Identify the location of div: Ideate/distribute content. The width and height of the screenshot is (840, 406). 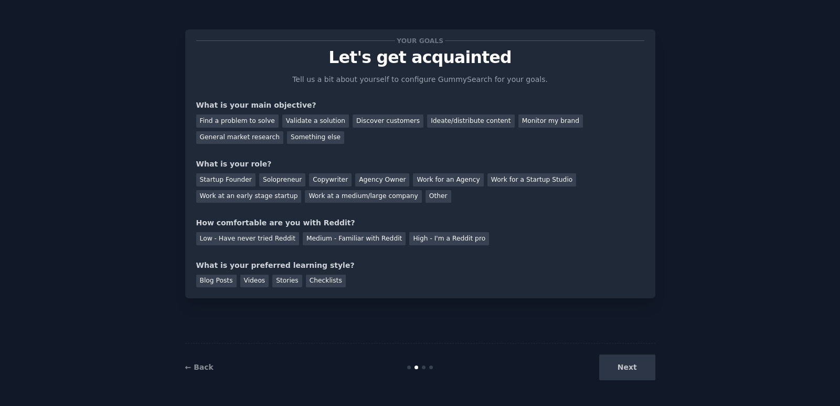
(471, 121).